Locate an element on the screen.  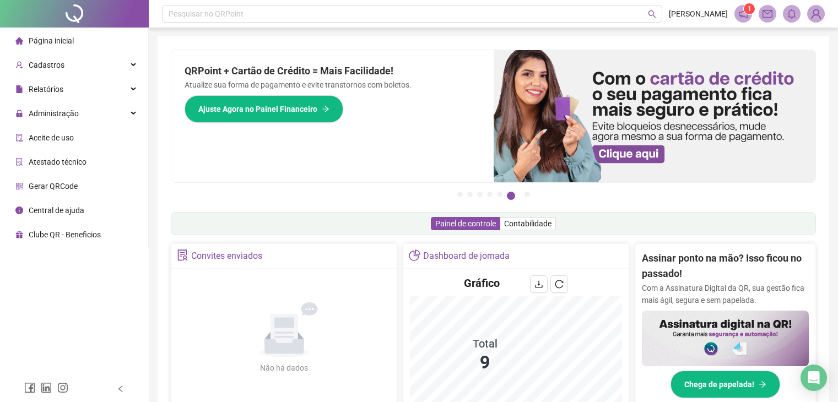
span: pie-chart is located at coordinates (414, 255).